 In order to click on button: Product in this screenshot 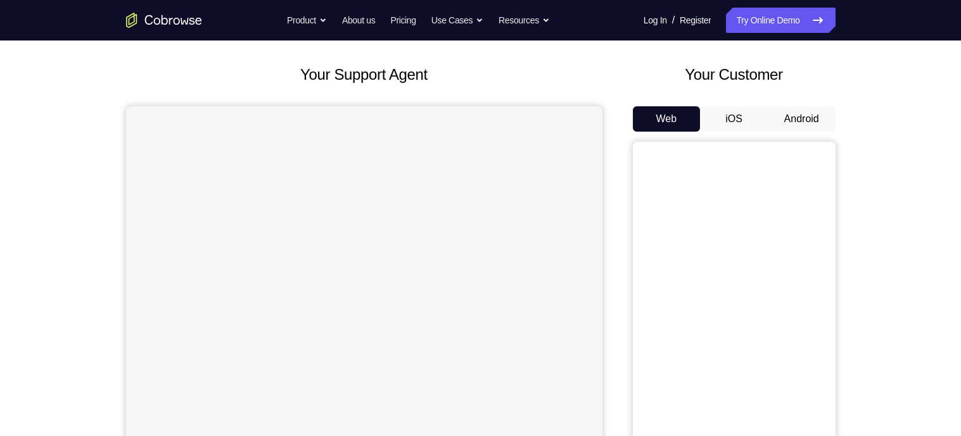, I will do `click(307, 20)`.